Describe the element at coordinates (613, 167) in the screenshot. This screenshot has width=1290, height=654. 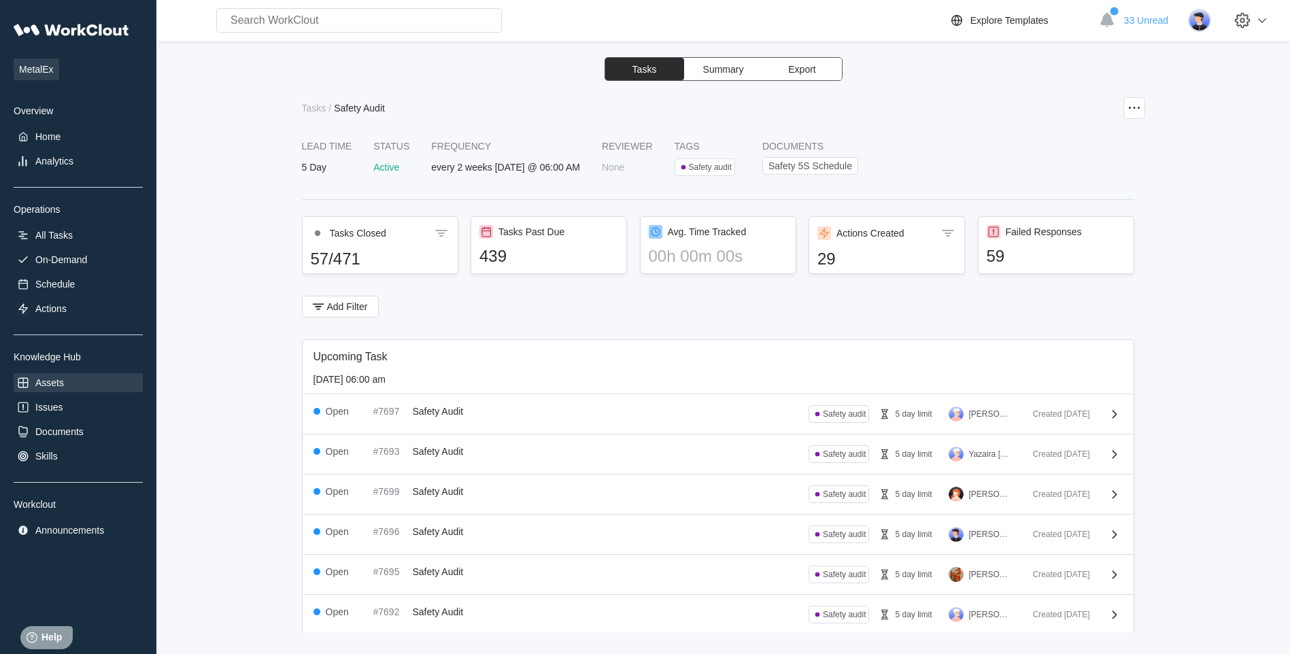
I see `div: None` at that location.